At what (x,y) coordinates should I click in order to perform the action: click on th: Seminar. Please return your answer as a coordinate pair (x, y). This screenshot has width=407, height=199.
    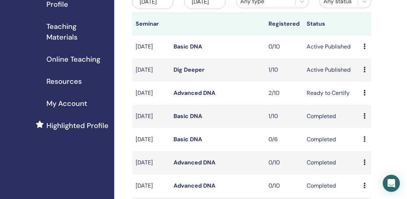
    Looking at the image, I should click on (151, 24).